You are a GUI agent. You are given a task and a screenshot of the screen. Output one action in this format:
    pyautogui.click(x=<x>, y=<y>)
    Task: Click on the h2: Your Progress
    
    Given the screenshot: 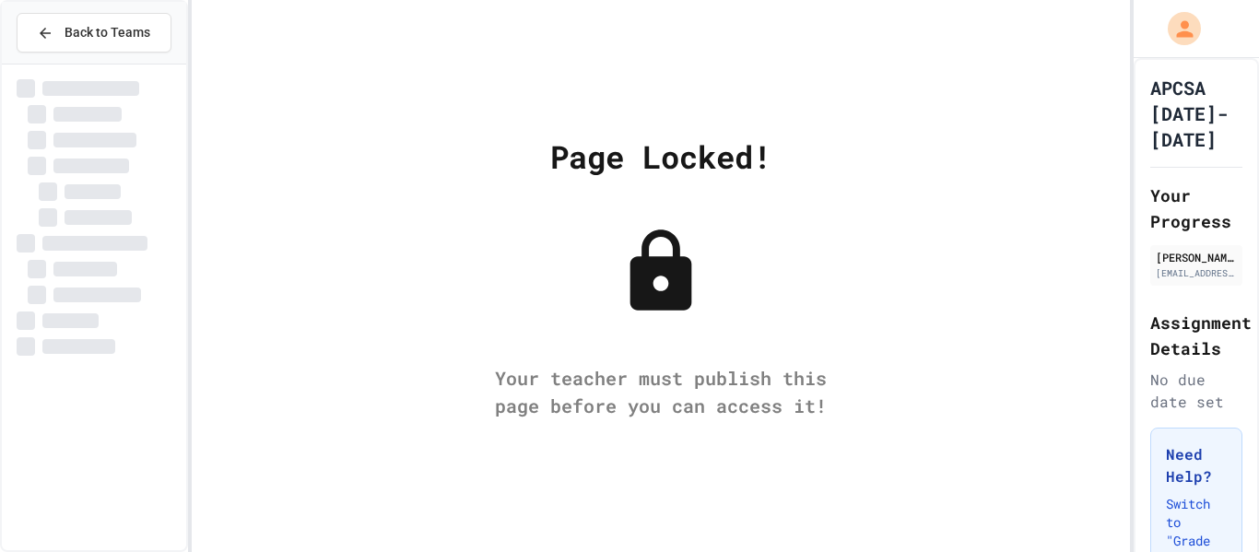 What is the action you would take?
    pyautogui.click(x=1196, y=208)
    